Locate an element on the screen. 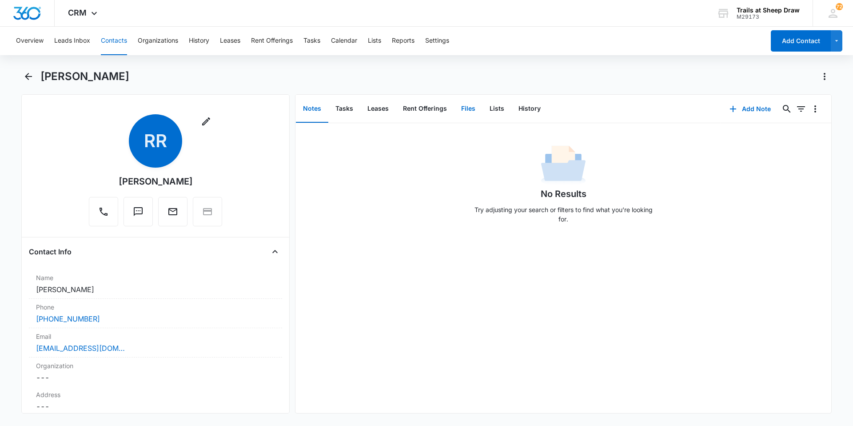 This screenshot has height=426, width=853. h4: Contact Info is located at coordinates (50, 252).